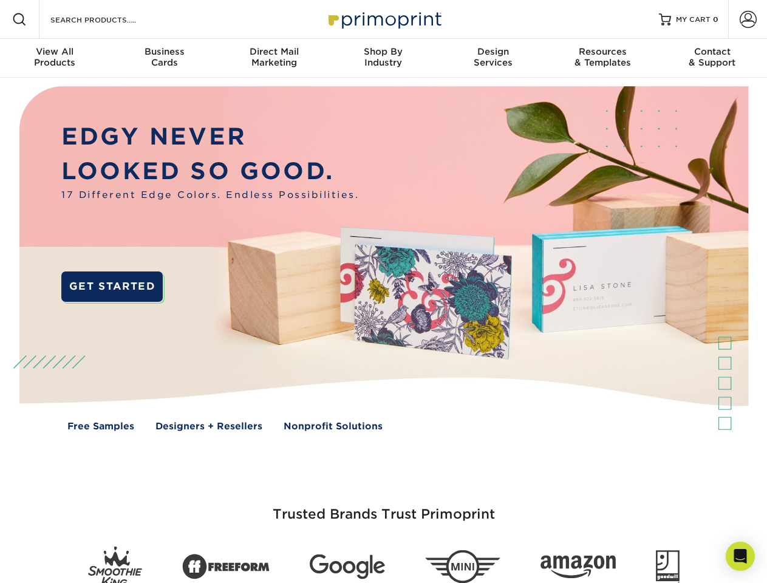  What do you see at coordinates (493, 57) in the screenshot?
I see `div: Services` at bounding box center [493, 57].